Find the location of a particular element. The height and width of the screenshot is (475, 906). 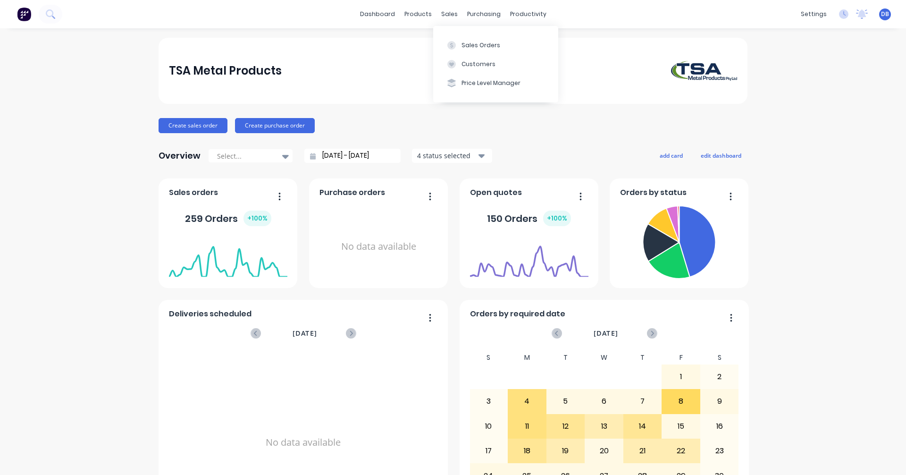

div: Customers is located at coordinates (479, 64).